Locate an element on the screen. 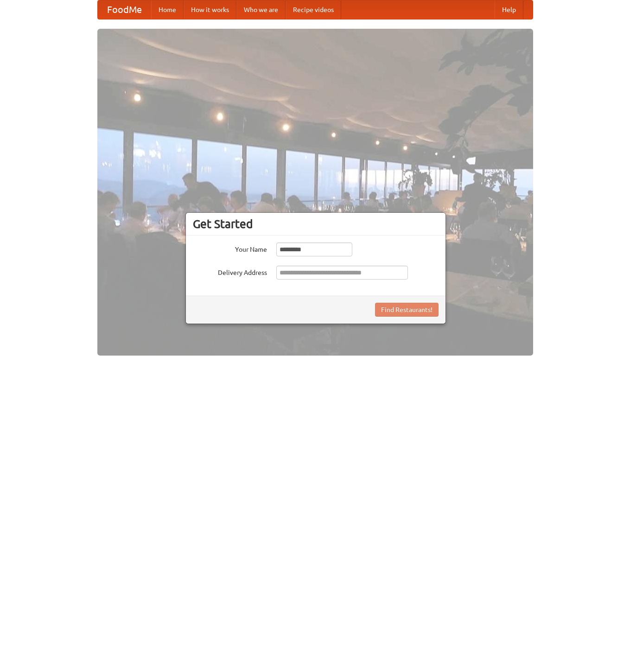  a: Home is located at coordinates (167, 10).